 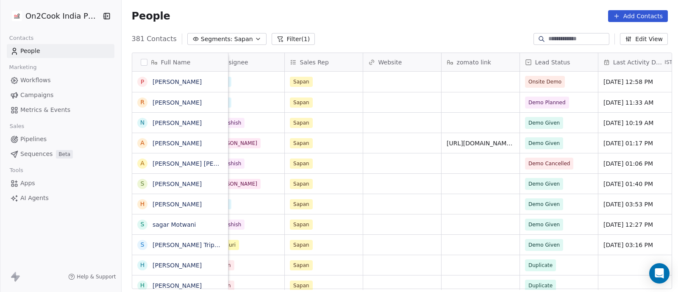 I want to click on div: grid, so click(x=180, y=181).